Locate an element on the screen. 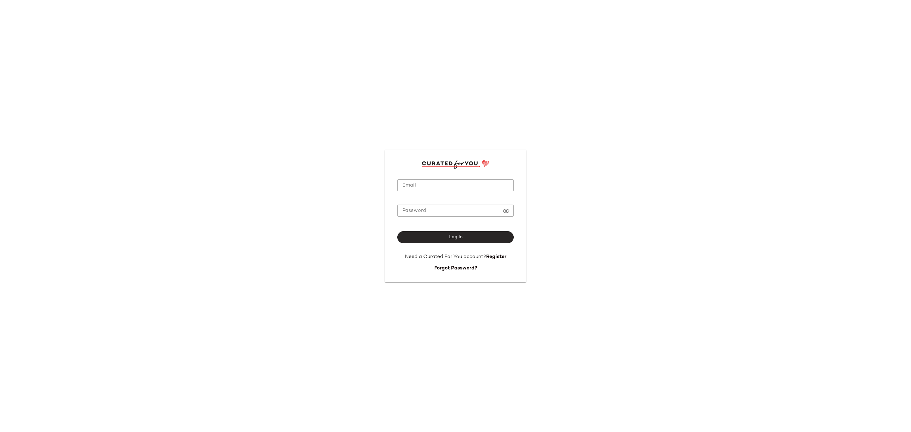  a: Forgot Password? is located at coordinates (456, 268).